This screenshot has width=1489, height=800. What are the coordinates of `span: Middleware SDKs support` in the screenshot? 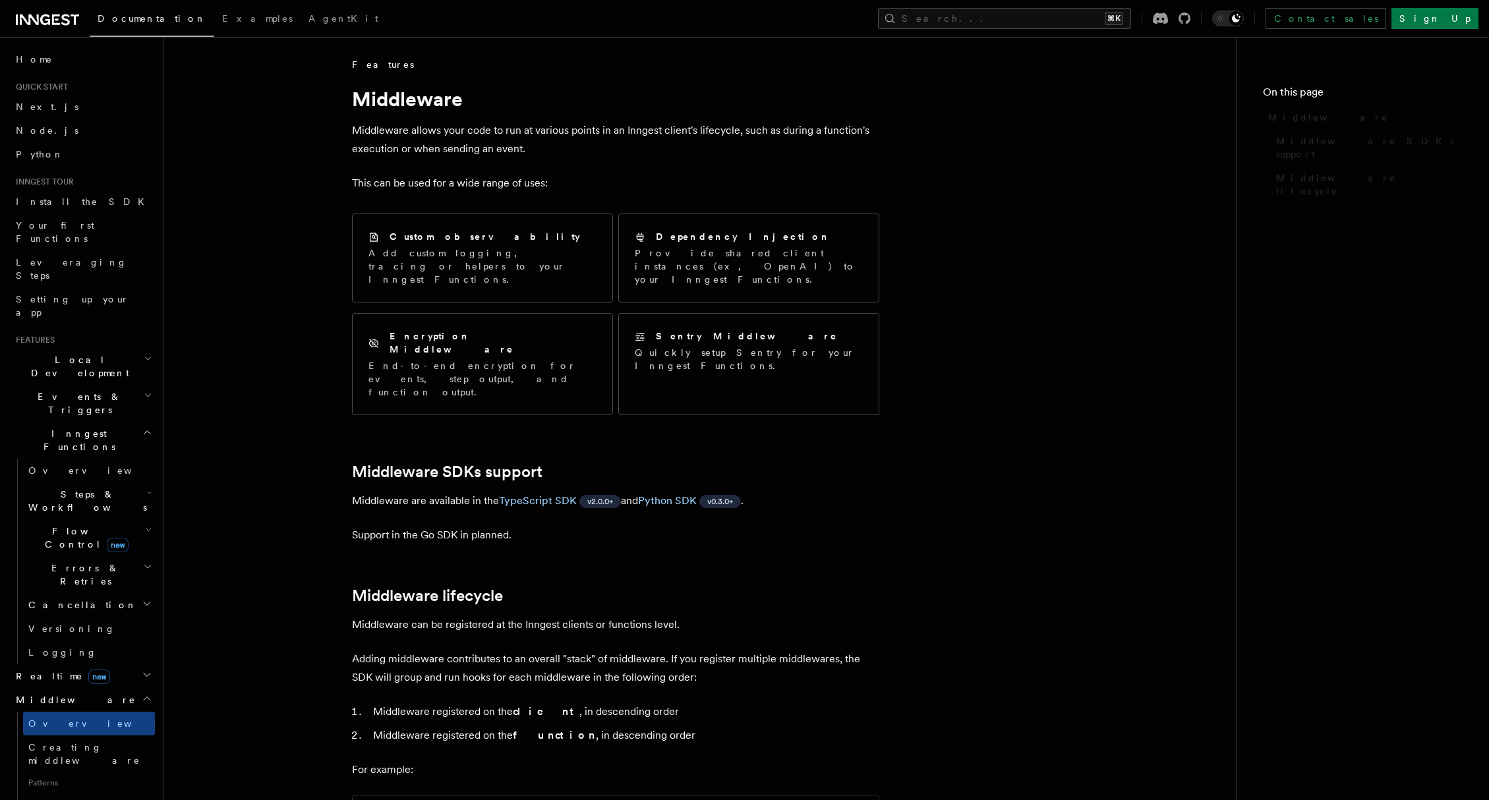 It's located at (1369, 148).